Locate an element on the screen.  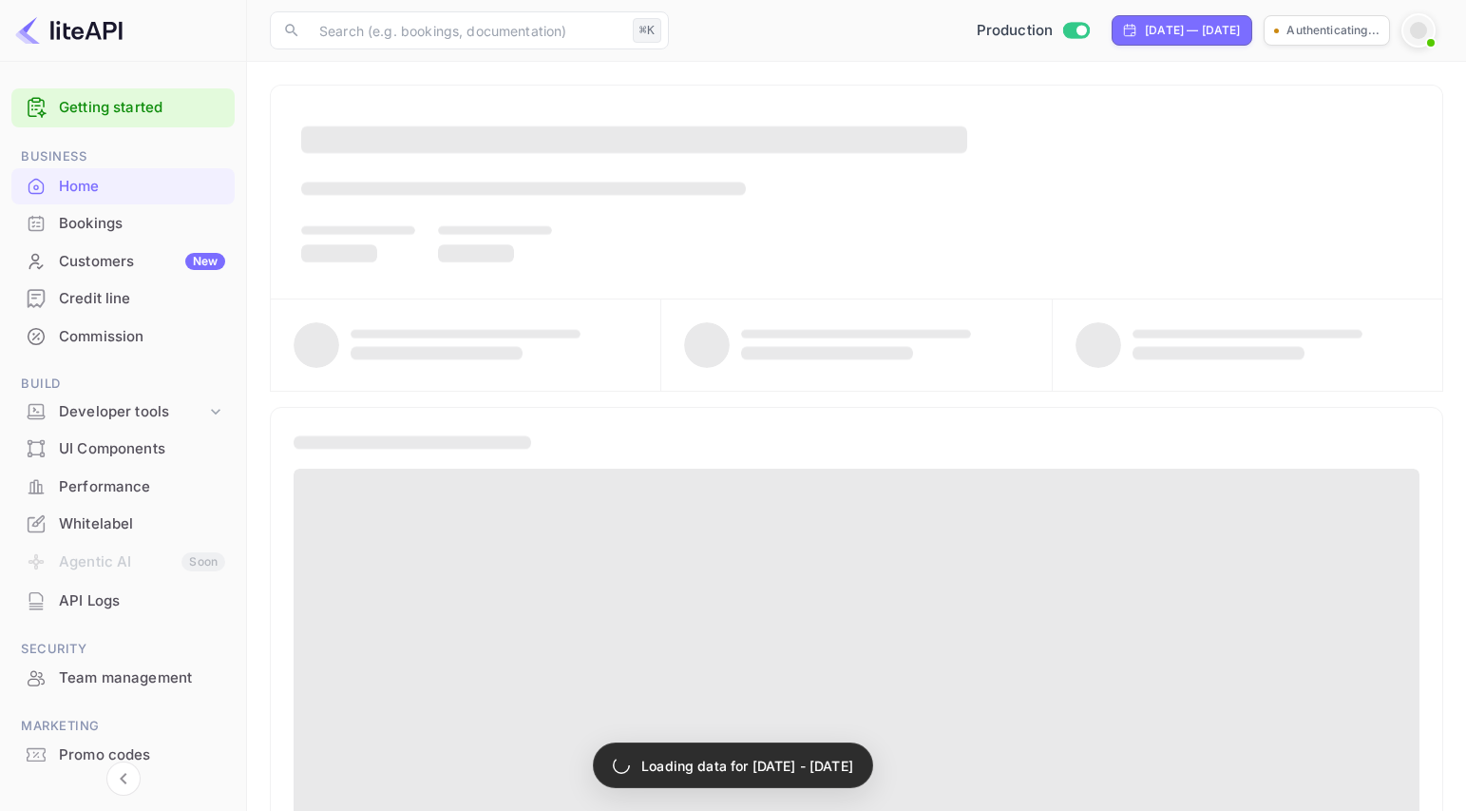
a: CustomersNew is located at coordinates (123, 260).